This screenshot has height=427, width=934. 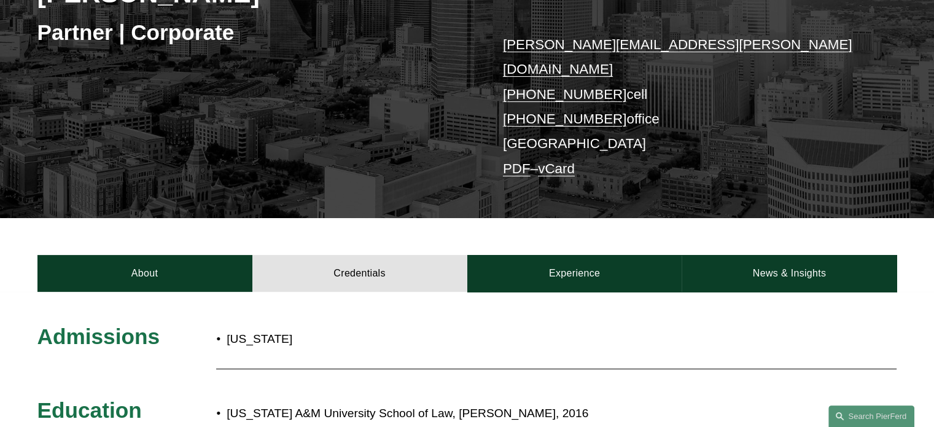 What do you see at coordinates (360, 273) in the screenshot?
I see `a: Credentials` at bounding box center [360, 273].